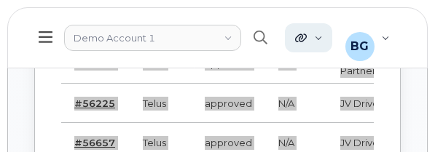 This screenshot has height=152, width=435. What do you see at coordinates (308, 38) in the screenshot?
I see `div: Quicklinks` at bounding box center [308, 38].